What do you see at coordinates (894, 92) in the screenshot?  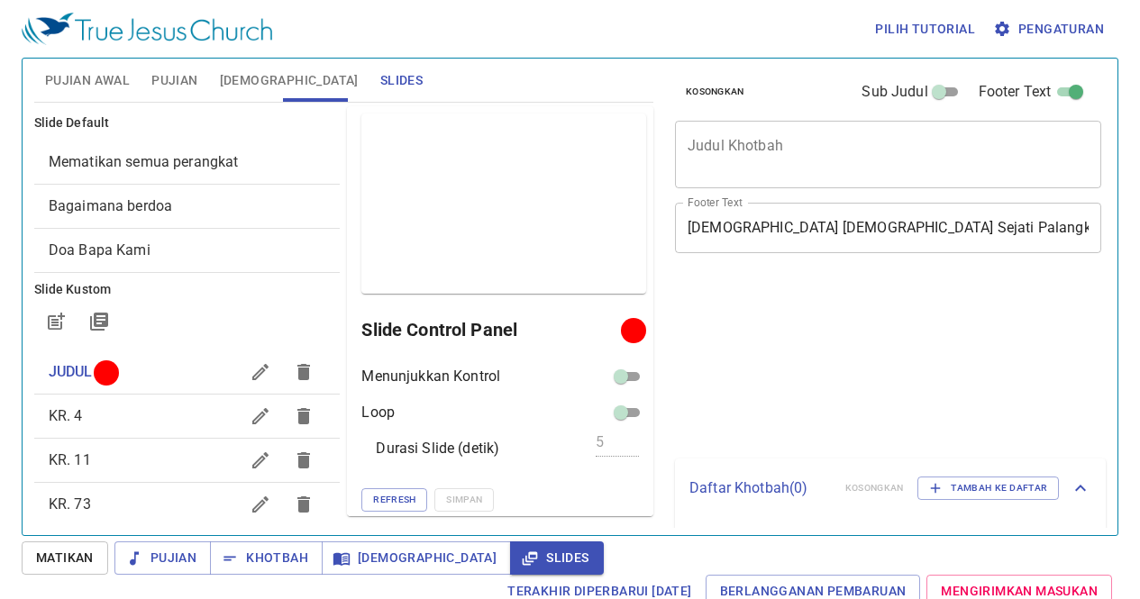 I see `span: Sub Judul` at bounding box center [894, 92].